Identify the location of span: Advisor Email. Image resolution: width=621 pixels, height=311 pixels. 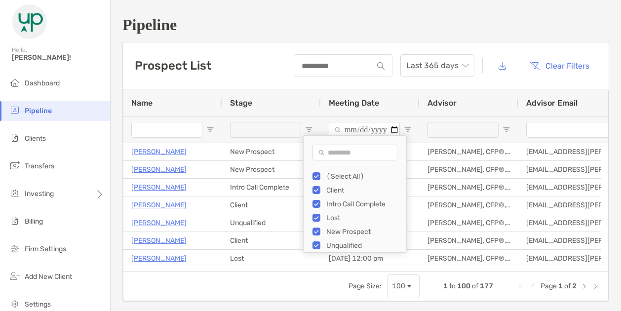
(552, 103).